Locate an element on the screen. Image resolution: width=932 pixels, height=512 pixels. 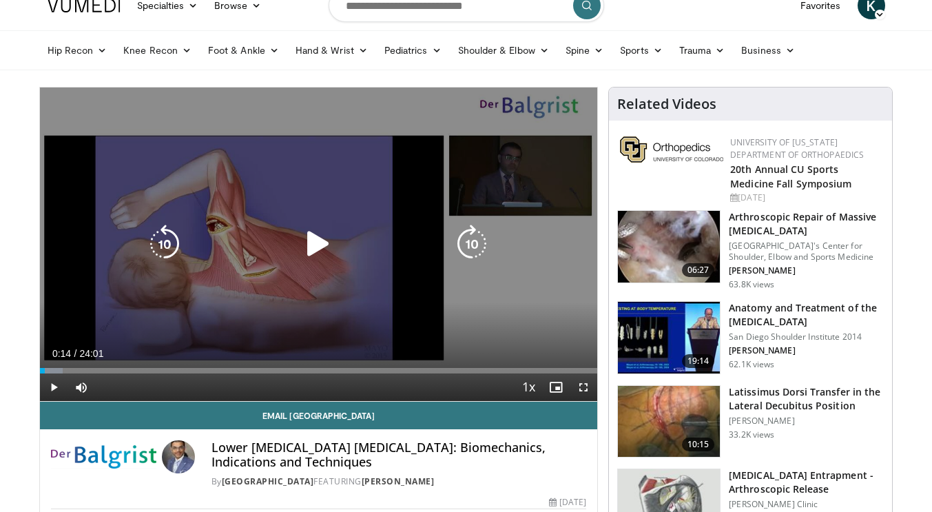
a: Trauma is located at coordinates (702, 50).